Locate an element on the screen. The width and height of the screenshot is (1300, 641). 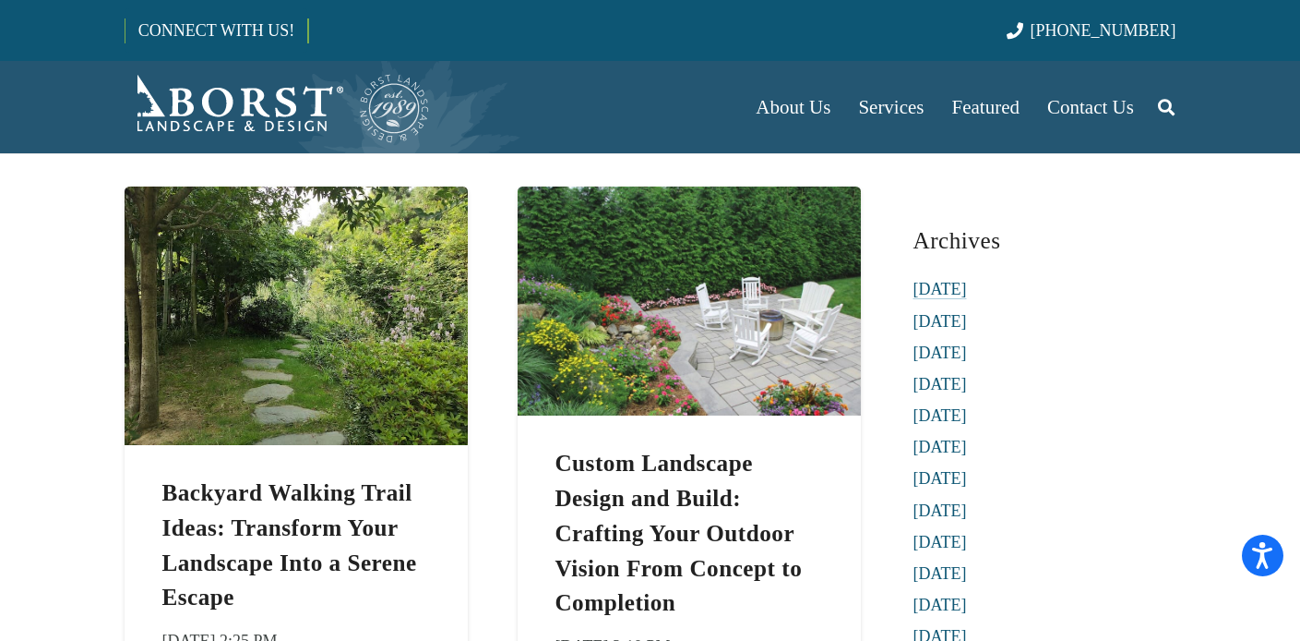
a: Contact Us is located at coordinates (1091, 107).